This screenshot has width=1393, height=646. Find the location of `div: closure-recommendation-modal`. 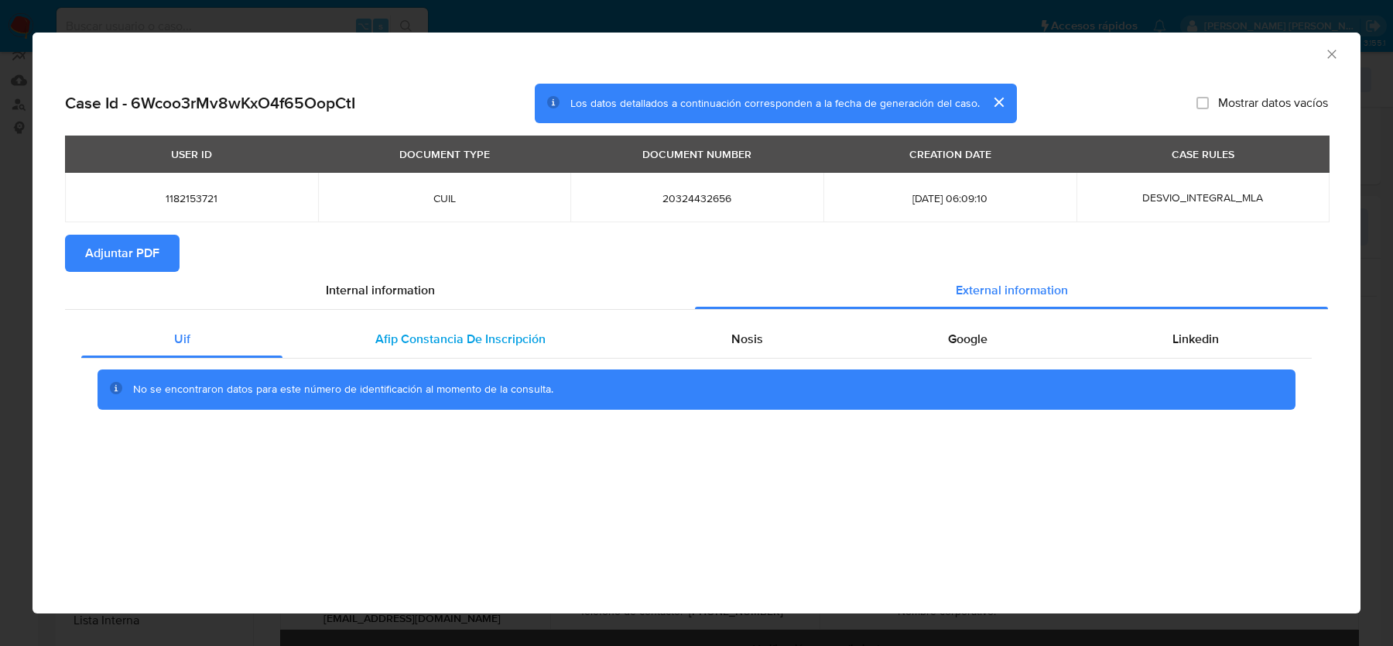

div: closure-recommendation-modal is located at coordinates (697, 323).